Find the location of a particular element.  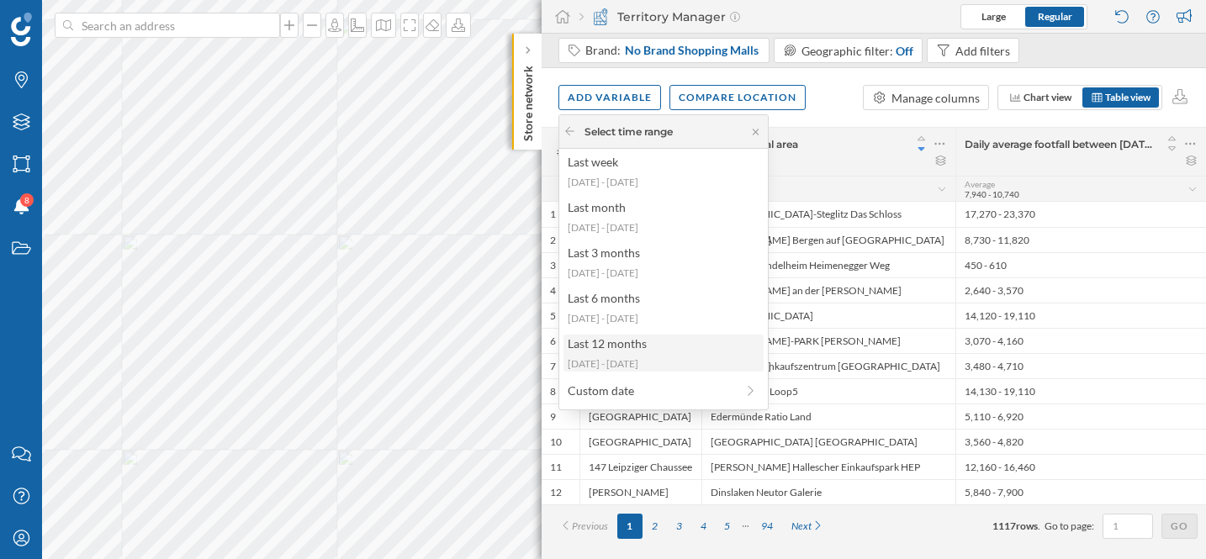

div: 147 Leipziger Chaussee is located at coordinates (640, 467).